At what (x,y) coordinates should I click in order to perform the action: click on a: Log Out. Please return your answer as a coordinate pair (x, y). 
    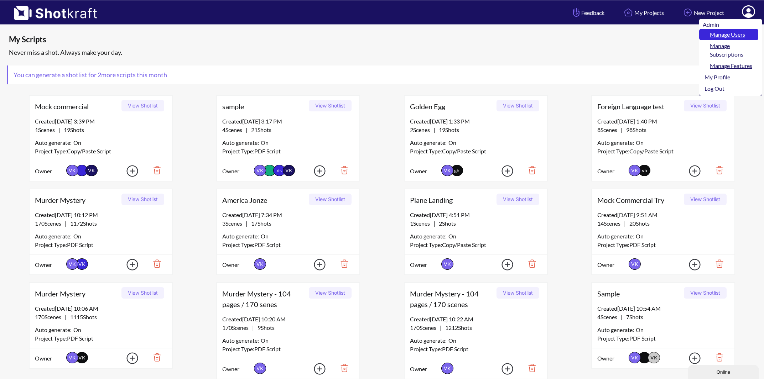
    Looking at the image, I should click on (728, 89).